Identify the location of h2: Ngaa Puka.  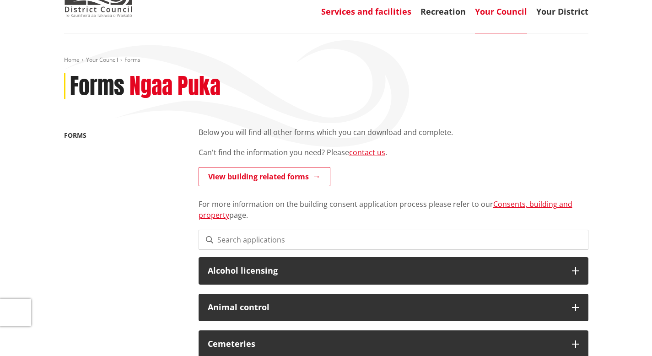
(175, 86).